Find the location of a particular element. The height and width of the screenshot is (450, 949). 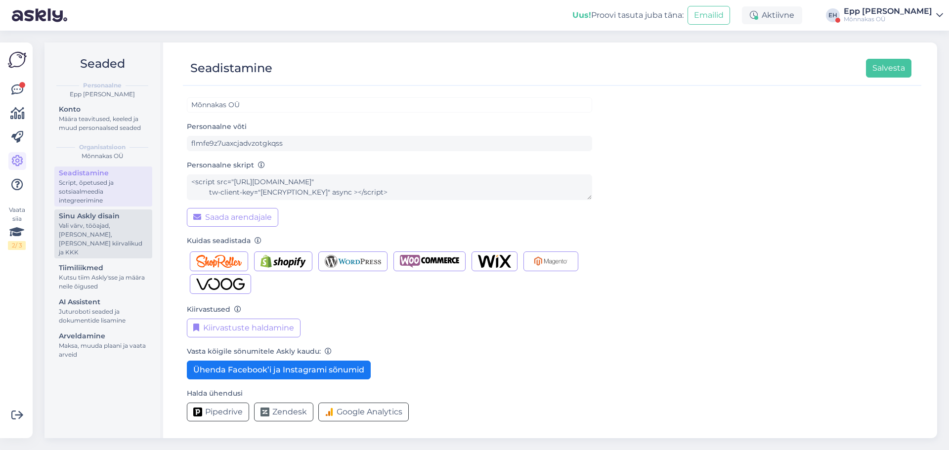

div: Sinu Askly disain is located at coordinates (103, 216).